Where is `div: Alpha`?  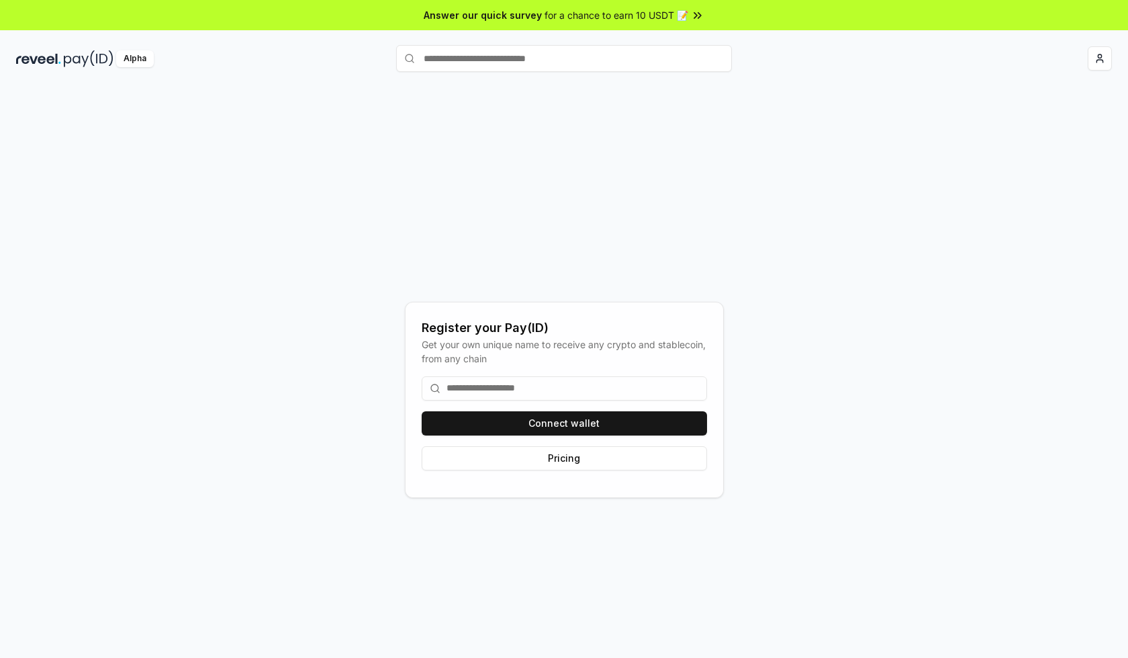
div: Alpha is located at coordinates (135, 58).